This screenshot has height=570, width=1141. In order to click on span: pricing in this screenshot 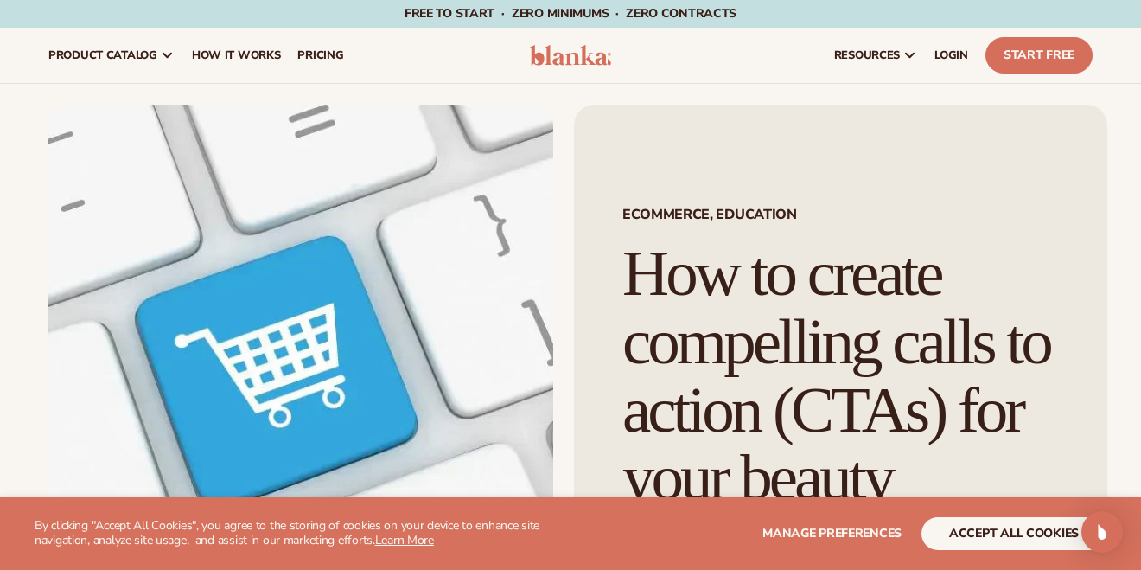, I will do `click(320, 55)`.